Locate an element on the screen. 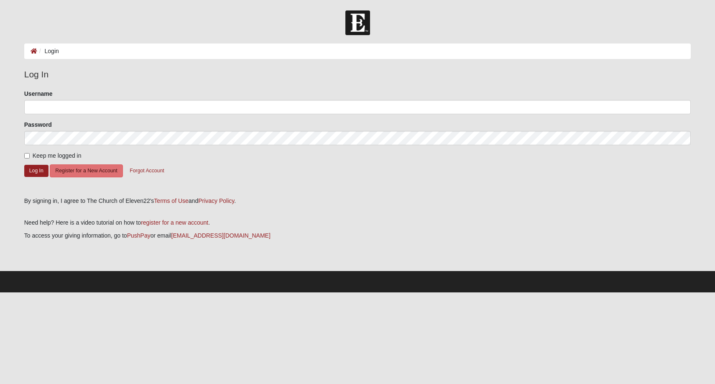 The height and width of the screenshot is (384, 715). label: Password is located at coordinates (38, 125).